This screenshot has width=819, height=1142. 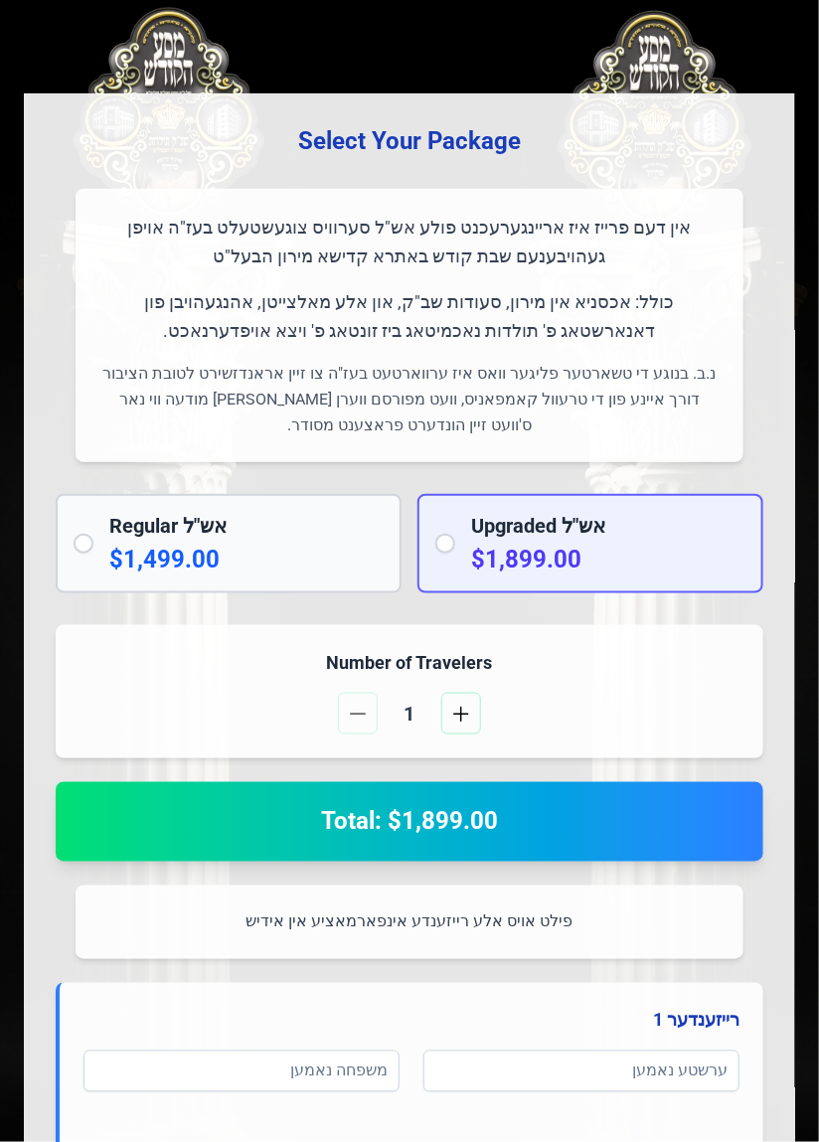 What do you see at coordinates (411, 1021) in the screenshot?
I see `h4: רייזענדער 1` at bounding box center [411, 1021].